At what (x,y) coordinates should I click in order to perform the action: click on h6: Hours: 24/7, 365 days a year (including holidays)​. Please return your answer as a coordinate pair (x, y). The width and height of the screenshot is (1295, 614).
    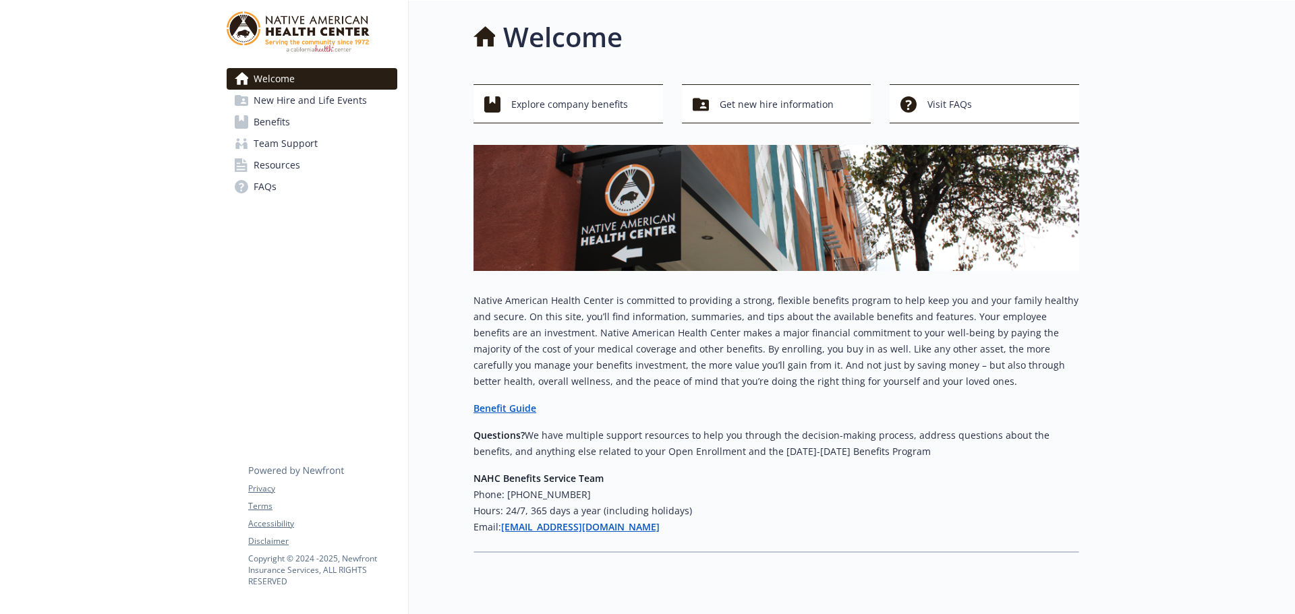
    Looking at the image, I should click on (776, 511).